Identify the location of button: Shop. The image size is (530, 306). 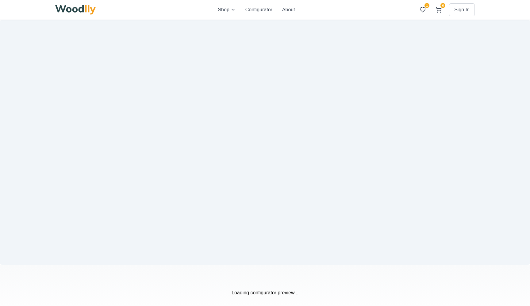
(226, 10).